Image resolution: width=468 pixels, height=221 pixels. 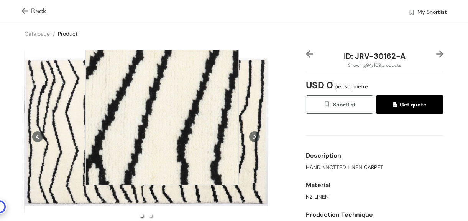 I want to click on img: left, so click(x=310, y=54).